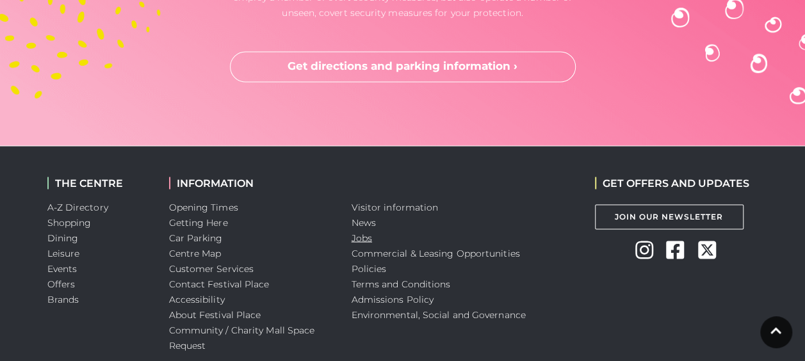 The width and height of the screenshot is (805, 361). What do you see at coordinates (63, 299) in the screenshot?
I see `a: Brands` at bounding box center [63, 299].